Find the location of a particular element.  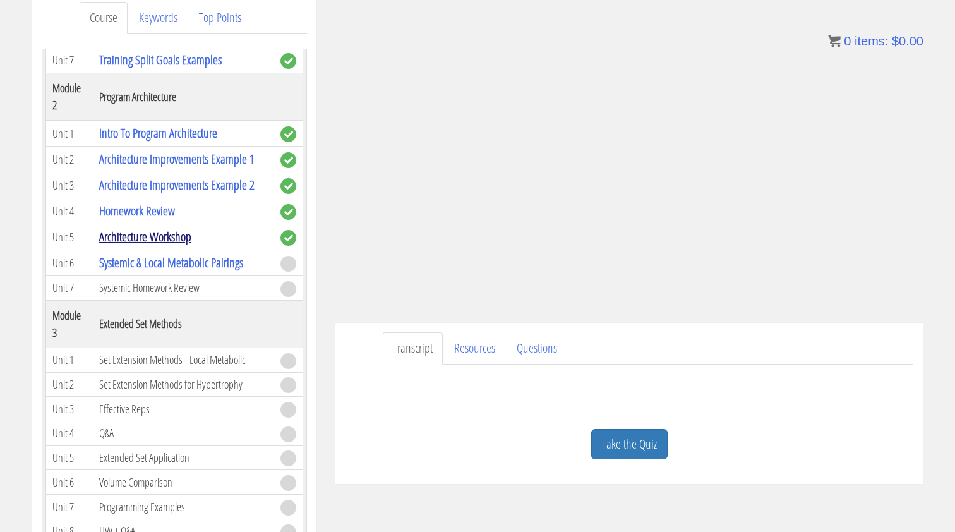

td: Effective Reps is located at coordinates (183, 409).